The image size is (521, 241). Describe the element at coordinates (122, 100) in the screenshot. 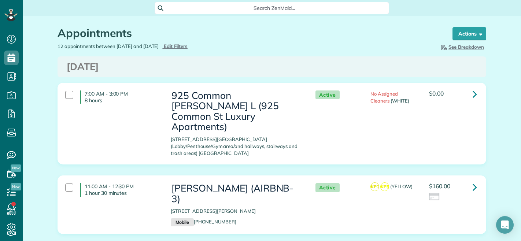

I see `p: 8 hours` at that location.